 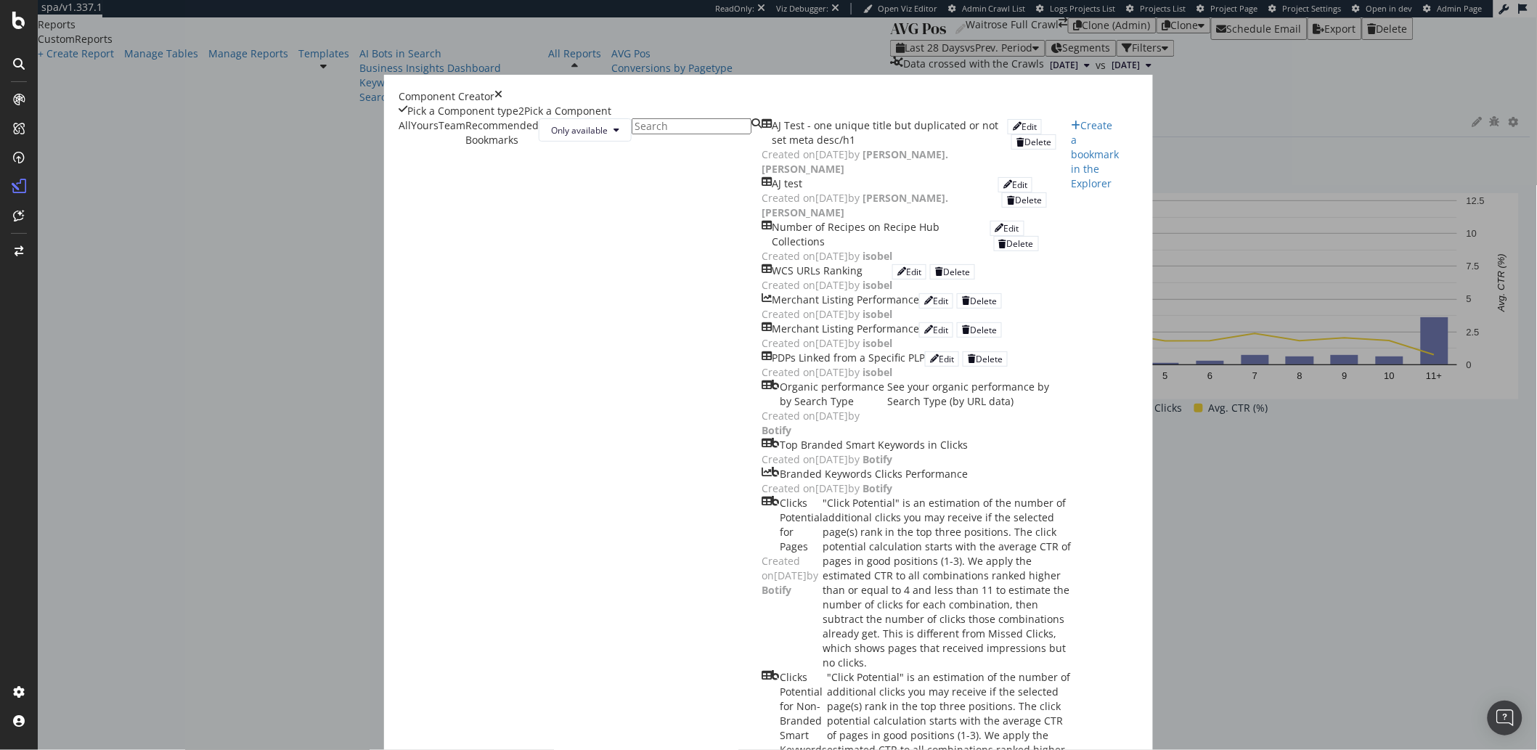 What do you see at coordinates (980, 409) in the screenshot?
I see `div: See your organic performance by Search Type (by URL data)` at bounding box center [980, 409].